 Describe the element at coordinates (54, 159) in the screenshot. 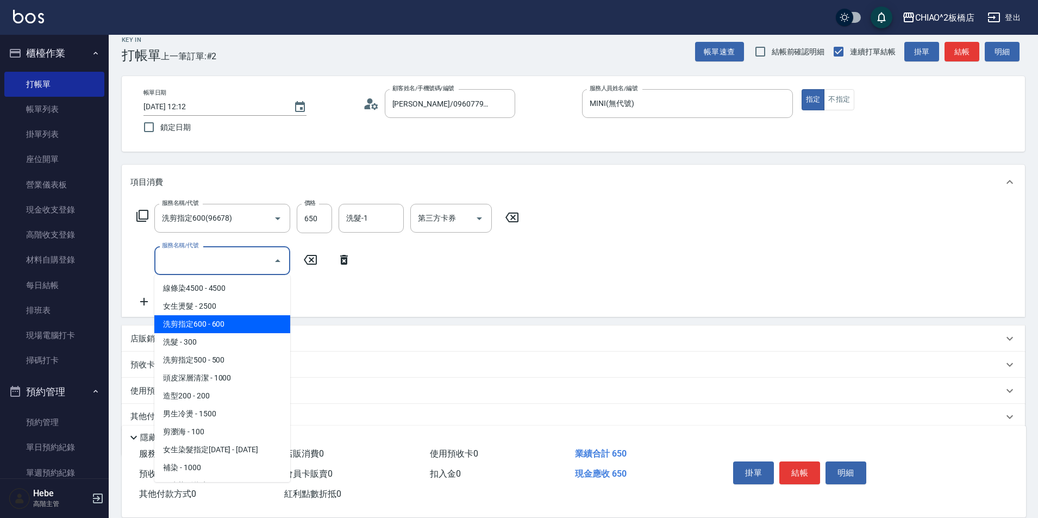

I see `a: 座位開單` at that location.